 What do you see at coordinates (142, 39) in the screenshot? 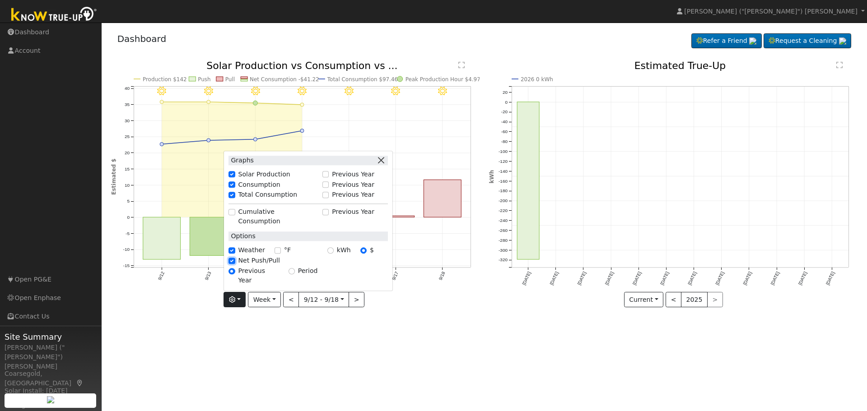
I see `a: Dashboard` at bounding box center [142, 39].